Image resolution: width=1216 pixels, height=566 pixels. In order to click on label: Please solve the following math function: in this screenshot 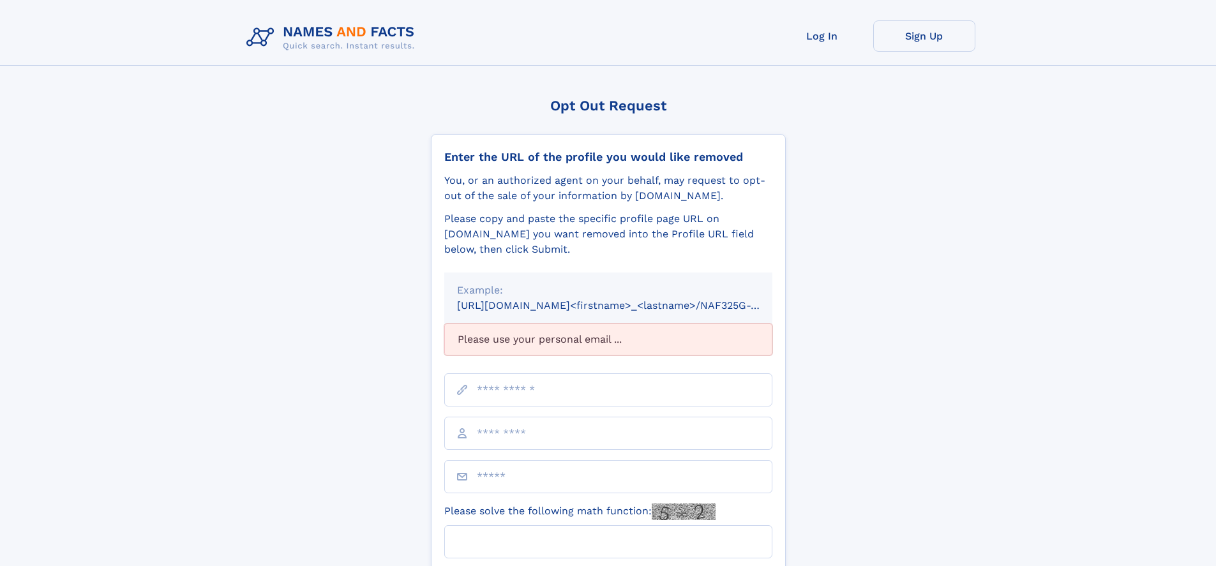, I will do `click(580, 512)`.